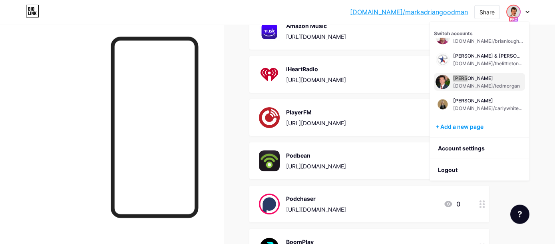 The height and width of the screenshot is (244, 555). Describe the element at coordinates (316, 26) in the screenshot. I see `div: Amazon Music` at that location.